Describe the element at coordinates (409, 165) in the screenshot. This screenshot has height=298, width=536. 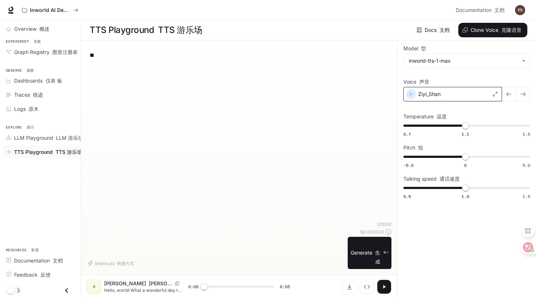
I see `span: -5.0` at that location.